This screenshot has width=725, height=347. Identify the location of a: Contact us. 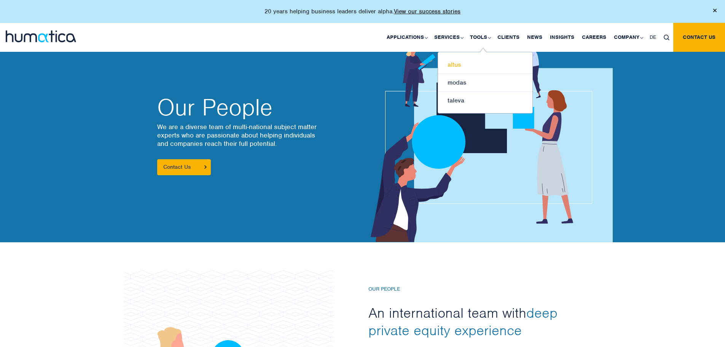
(699, 37).